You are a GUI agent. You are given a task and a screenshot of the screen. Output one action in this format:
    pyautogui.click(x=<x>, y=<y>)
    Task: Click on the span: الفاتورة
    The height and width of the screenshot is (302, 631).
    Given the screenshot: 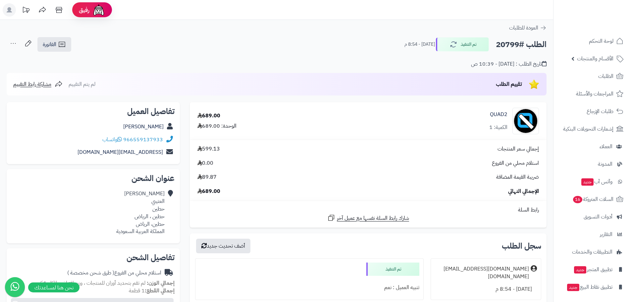 What is the action you would take?
    pyautogui.click(x=49, y=44)
    